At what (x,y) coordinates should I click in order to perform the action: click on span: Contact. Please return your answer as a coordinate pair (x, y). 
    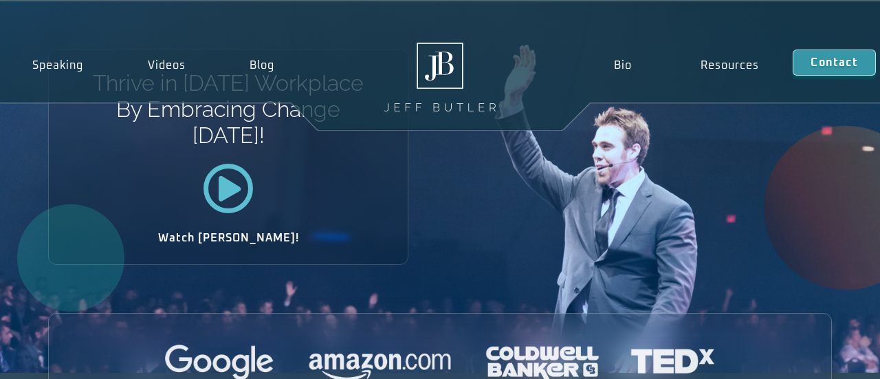
    Looking at the image, I should click on (834, 63).